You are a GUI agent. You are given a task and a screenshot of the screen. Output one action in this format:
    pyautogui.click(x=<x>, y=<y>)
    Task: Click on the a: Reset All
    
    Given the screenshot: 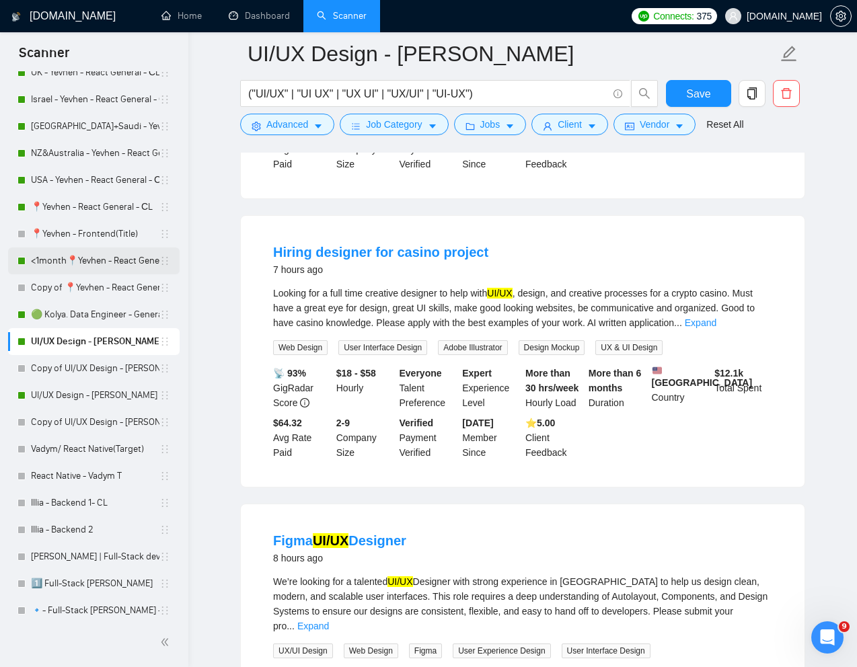 What is the action you would take?
    pyautogui.click(x=725, y=124)
    